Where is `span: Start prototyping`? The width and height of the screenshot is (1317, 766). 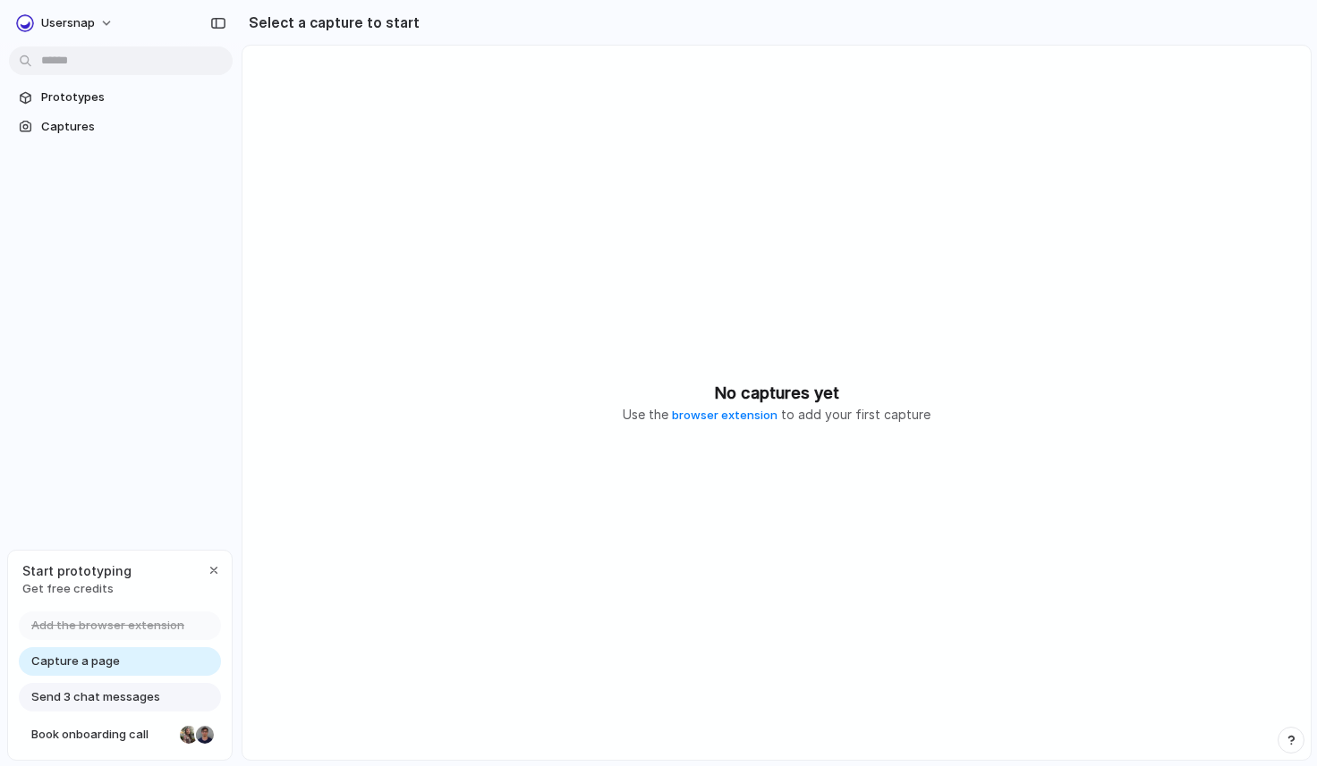 span: Start prototyping is located at coordinates (77, 571).